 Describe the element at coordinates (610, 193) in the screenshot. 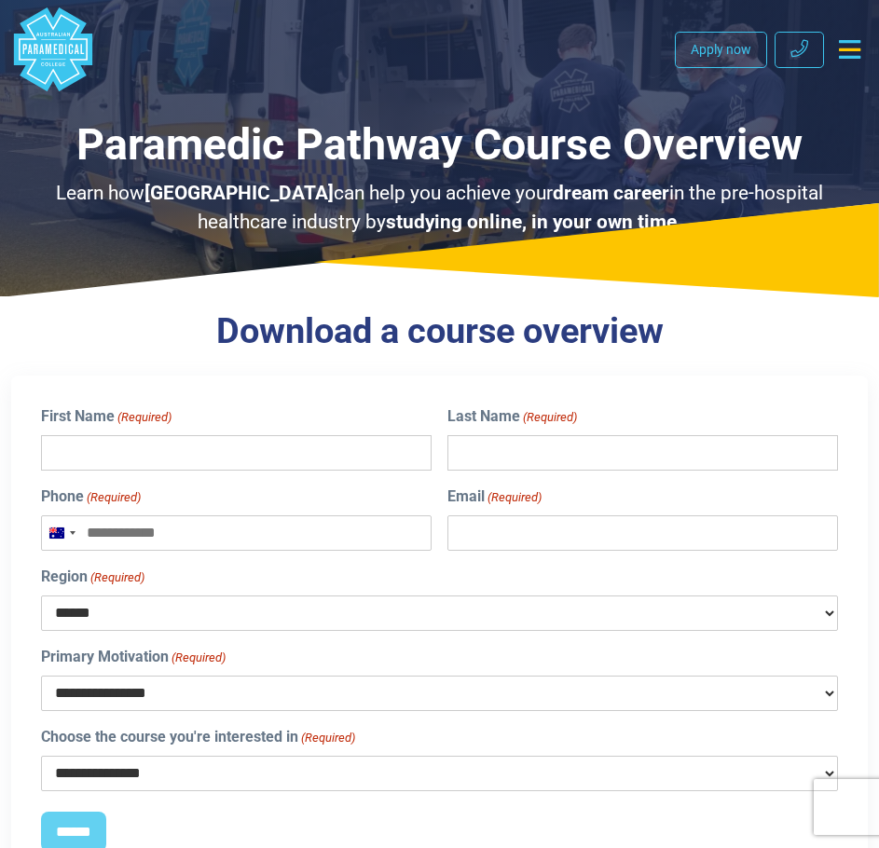

I see `strong: dream career` at that location.